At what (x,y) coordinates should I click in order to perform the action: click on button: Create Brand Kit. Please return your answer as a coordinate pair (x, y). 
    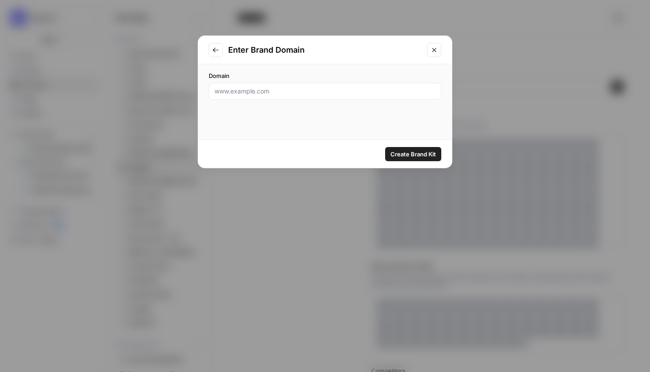
    Looking at the image, I should click on (413, 154).